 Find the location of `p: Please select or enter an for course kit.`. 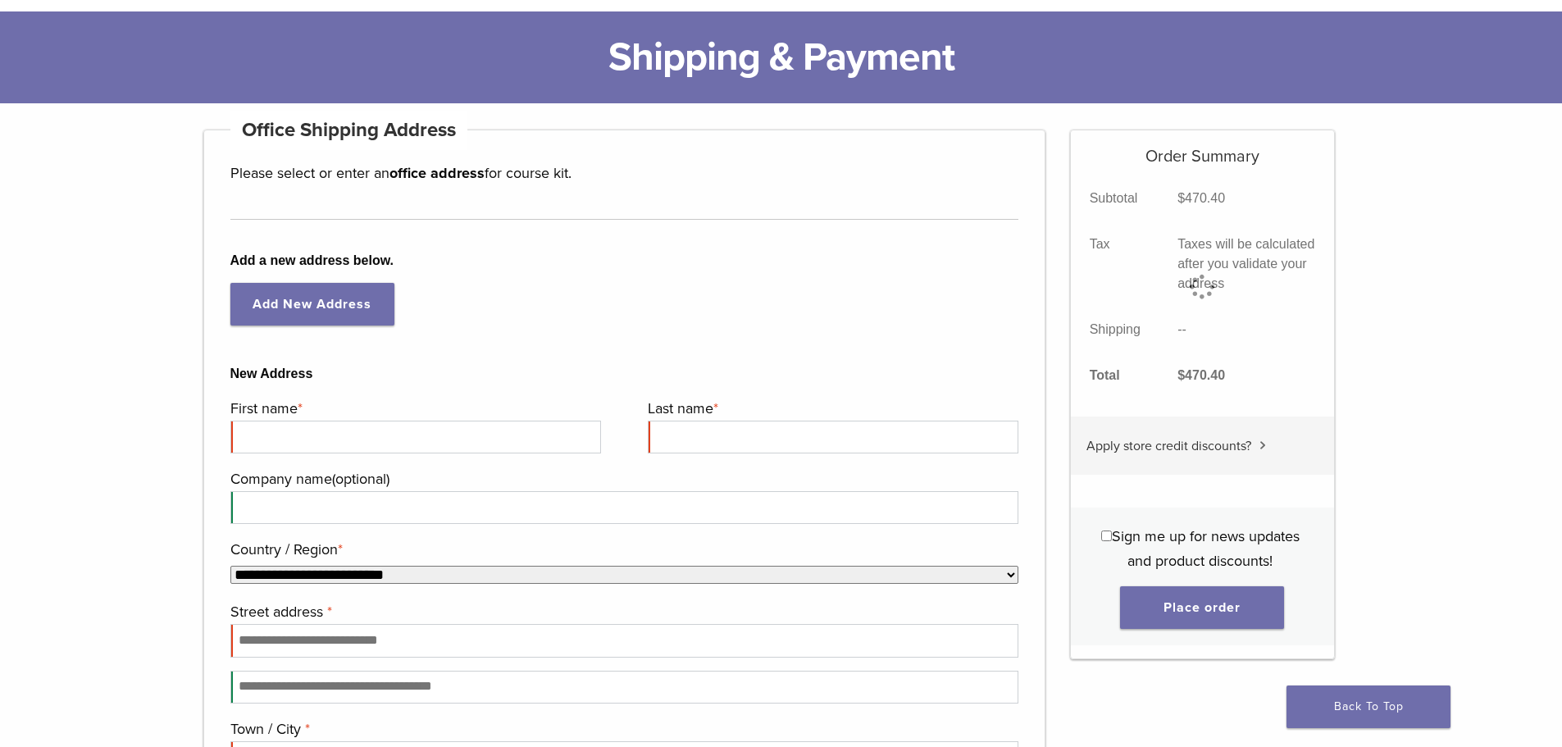

p: Please select or enter an for course kit. is located at coordinates (625, 173).